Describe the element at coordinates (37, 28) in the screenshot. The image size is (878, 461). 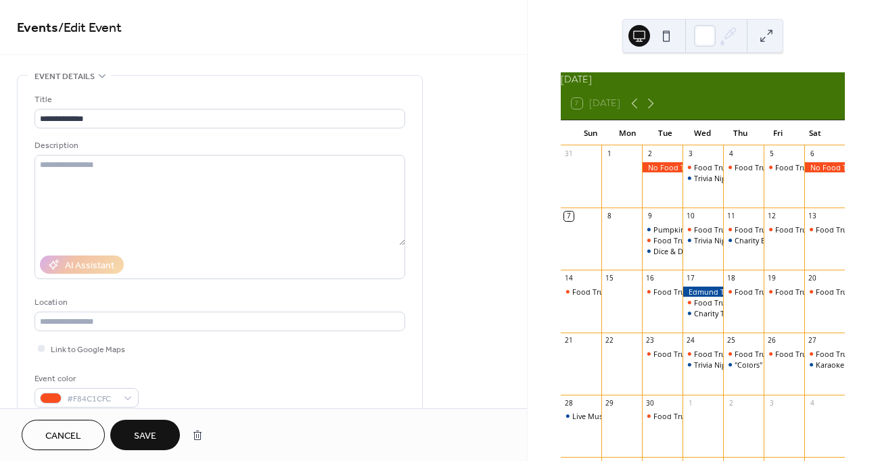
I see `a: Events` at that location.